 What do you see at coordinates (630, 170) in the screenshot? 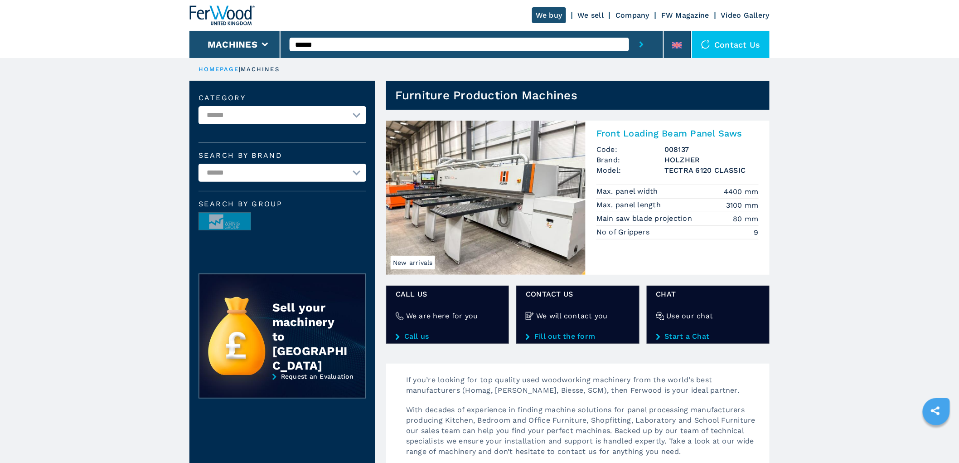
I see `span: Model:` at bounding box center [630, 170].